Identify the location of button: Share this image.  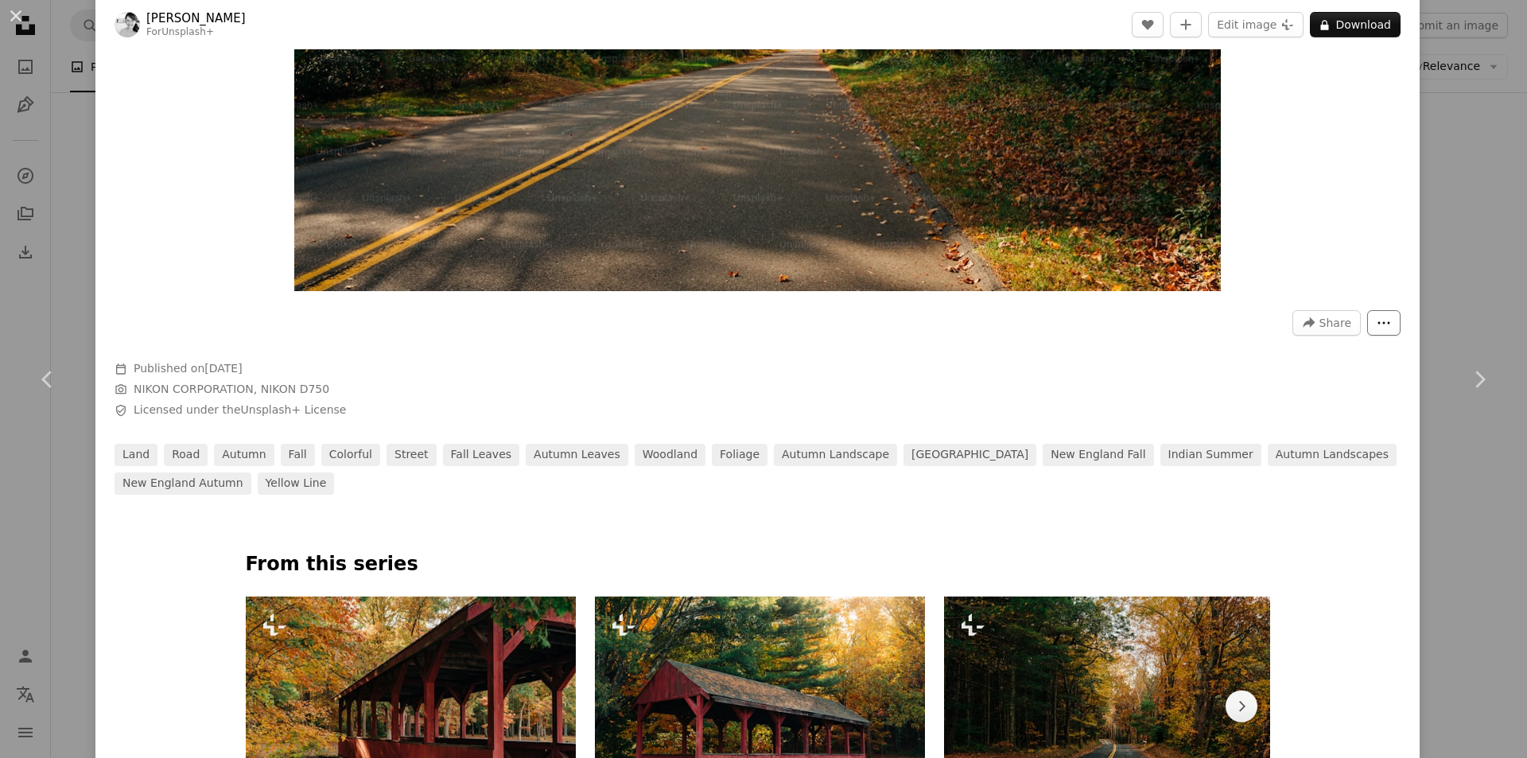
(1326, 323).